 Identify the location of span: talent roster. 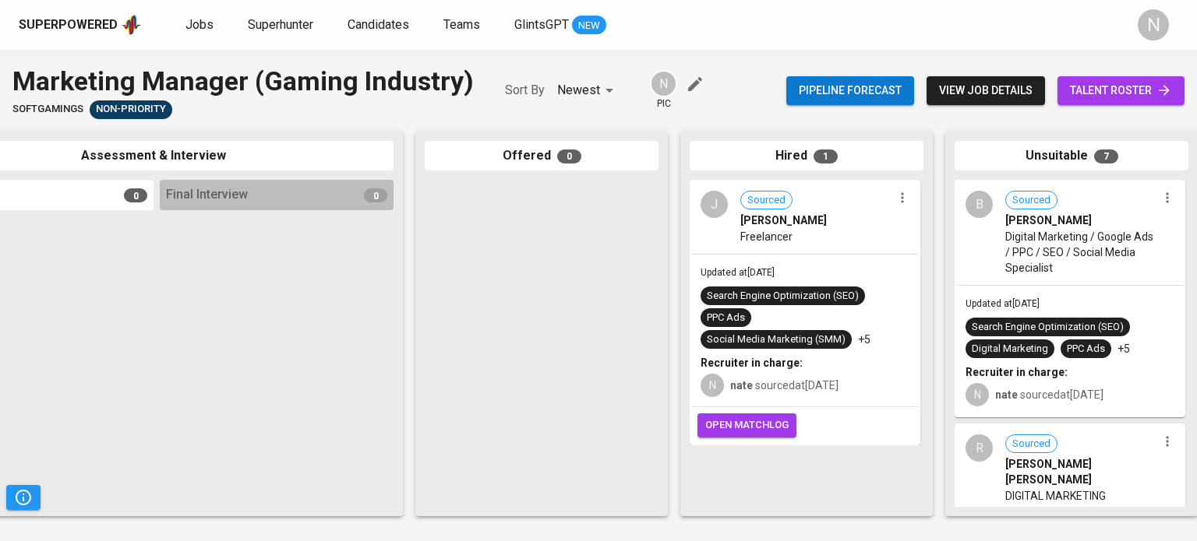
(1120, 90).